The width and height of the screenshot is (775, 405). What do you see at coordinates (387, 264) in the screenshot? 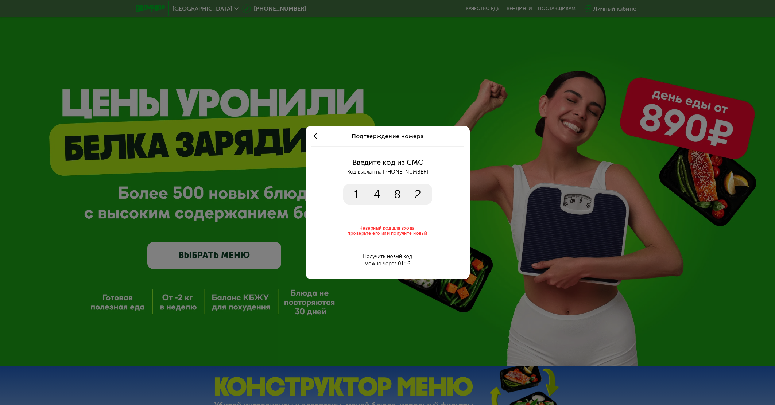
I see `div: можно через 01:16` at bounding box center [387, 264].